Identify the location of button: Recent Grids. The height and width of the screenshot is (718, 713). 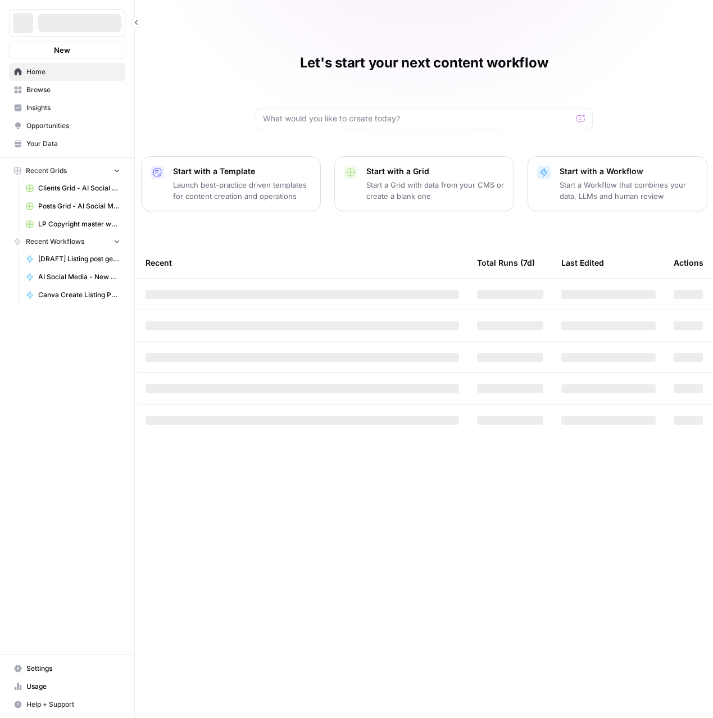
(67, 171).